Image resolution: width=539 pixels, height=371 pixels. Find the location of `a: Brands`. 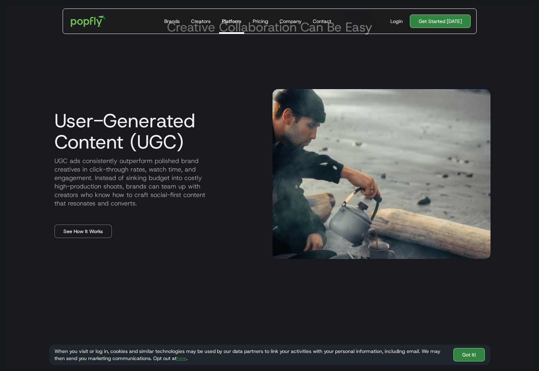

a: Brands is located at coordinates (172, 21).